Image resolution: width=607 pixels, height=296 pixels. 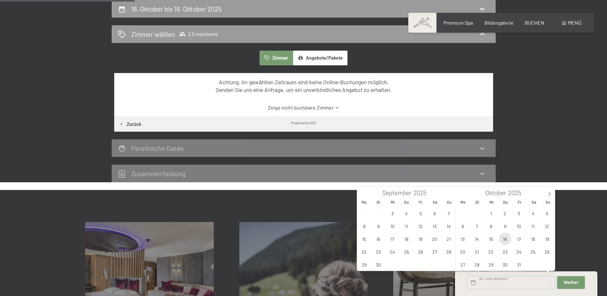 I want to click on span: September 21, 2025, so click(x=448, y=238).